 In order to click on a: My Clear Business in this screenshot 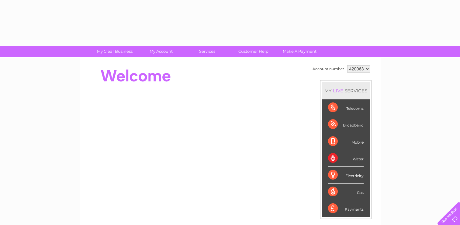, I will do `click(115, 51)`.